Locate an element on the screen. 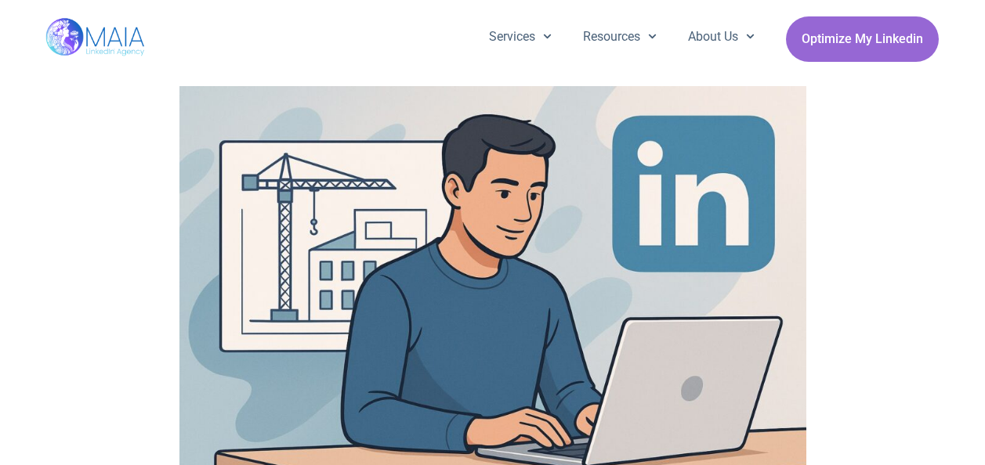 Image resolution: width=985 pixels, height=465 pixels. span: Optimize My Linkedin is located at coordinates (862, 39).